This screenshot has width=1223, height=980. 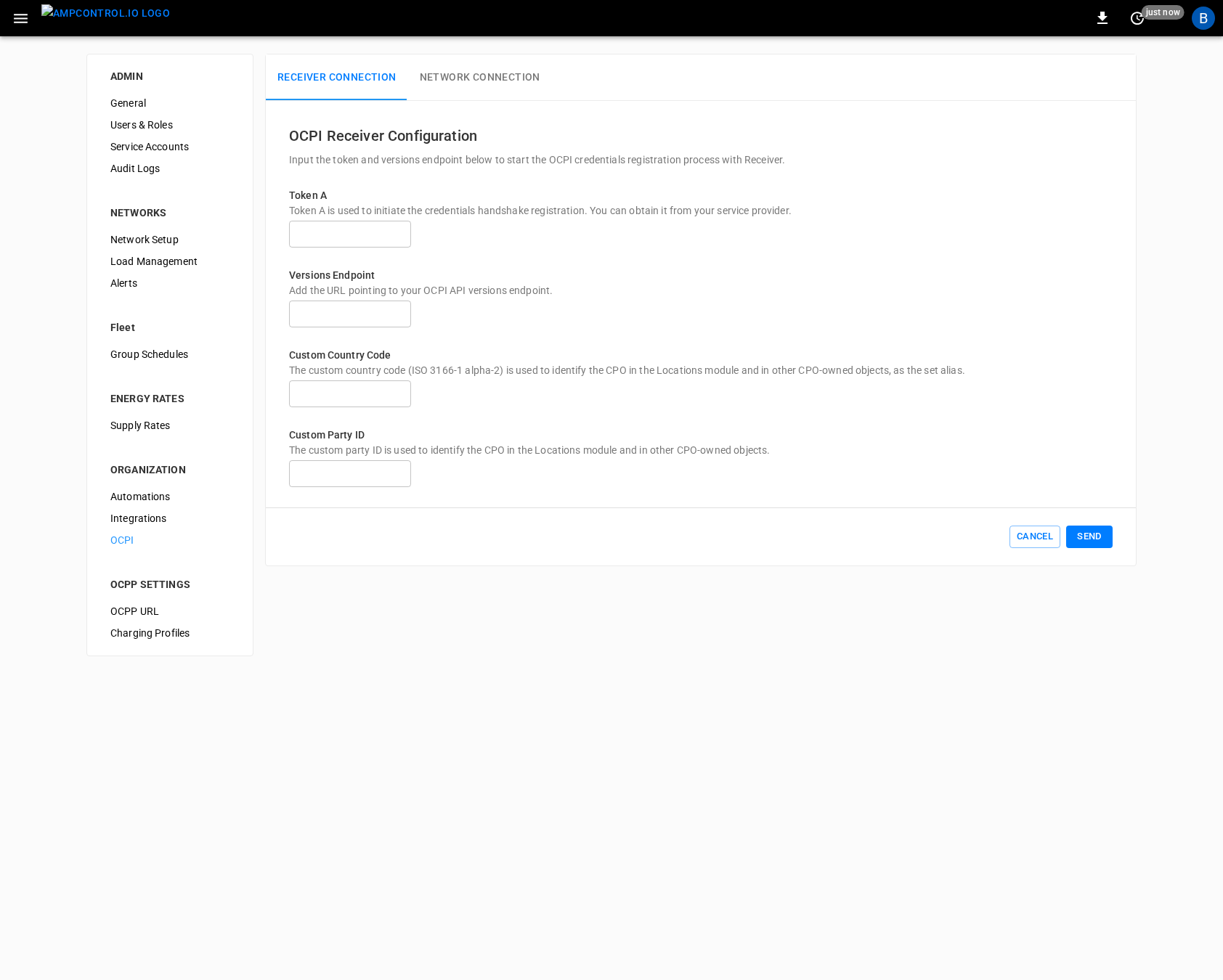 I want to click on div: Integrations, so click(x=170, y=518).